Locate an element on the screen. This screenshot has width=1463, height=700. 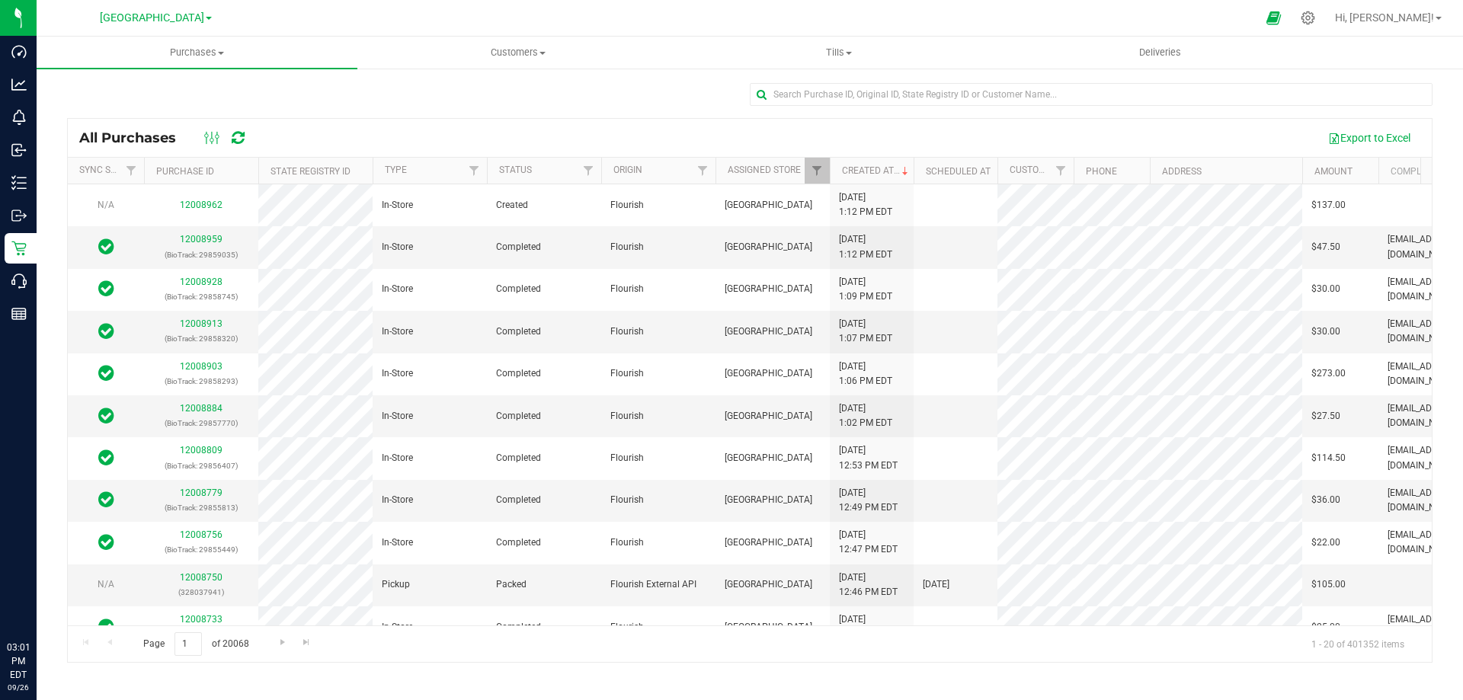
span: $105.00 is located at coordinates (1328, 584).